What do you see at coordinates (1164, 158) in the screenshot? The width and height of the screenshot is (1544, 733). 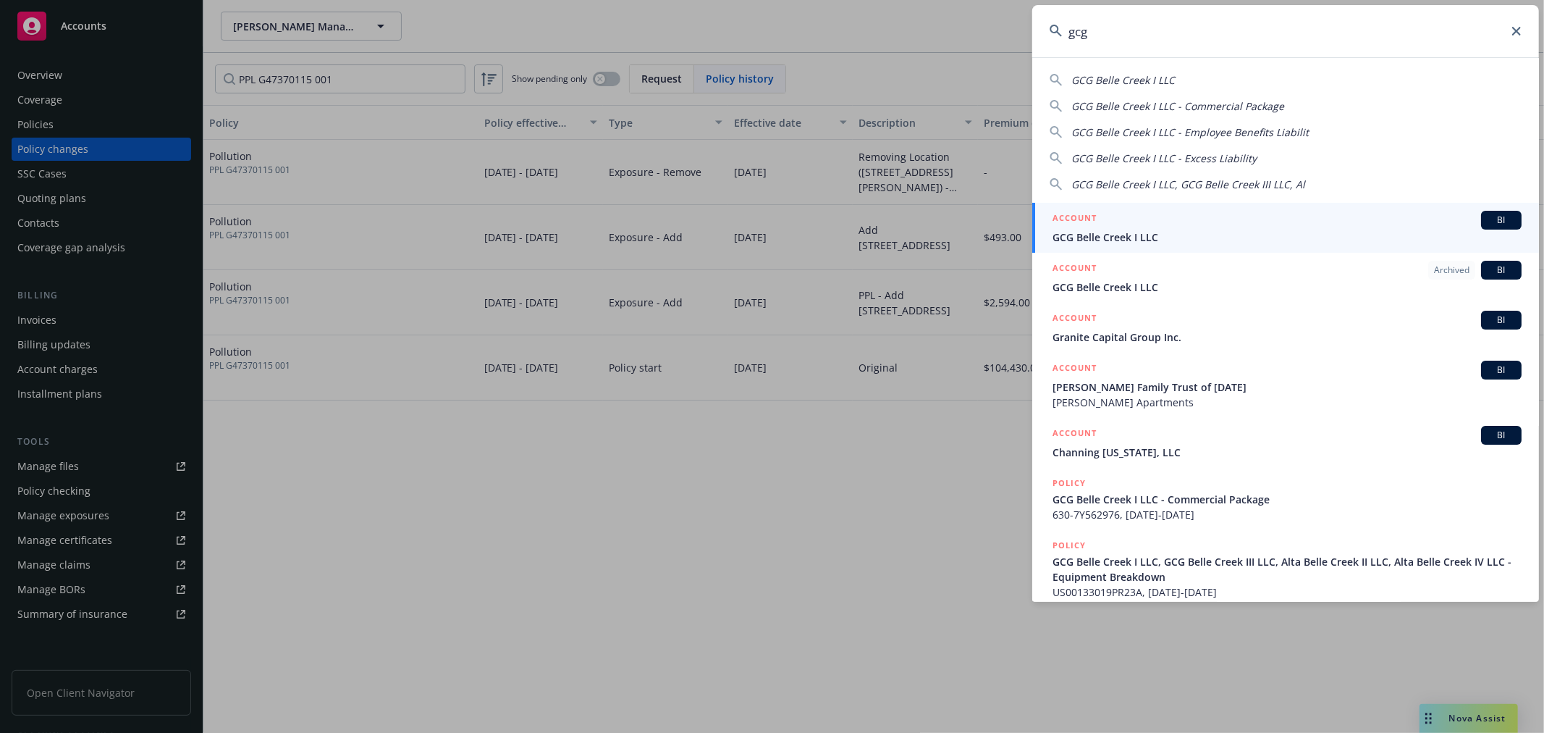 I see `span: GCG Belle Creek I LLC - Excess Liability` at bounding box center [1164, 158].